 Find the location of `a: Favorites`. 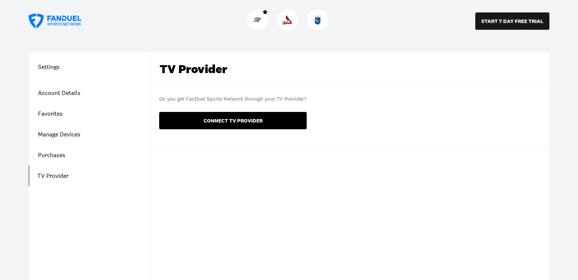

a: Favorites is located at coordinates (89, 113).